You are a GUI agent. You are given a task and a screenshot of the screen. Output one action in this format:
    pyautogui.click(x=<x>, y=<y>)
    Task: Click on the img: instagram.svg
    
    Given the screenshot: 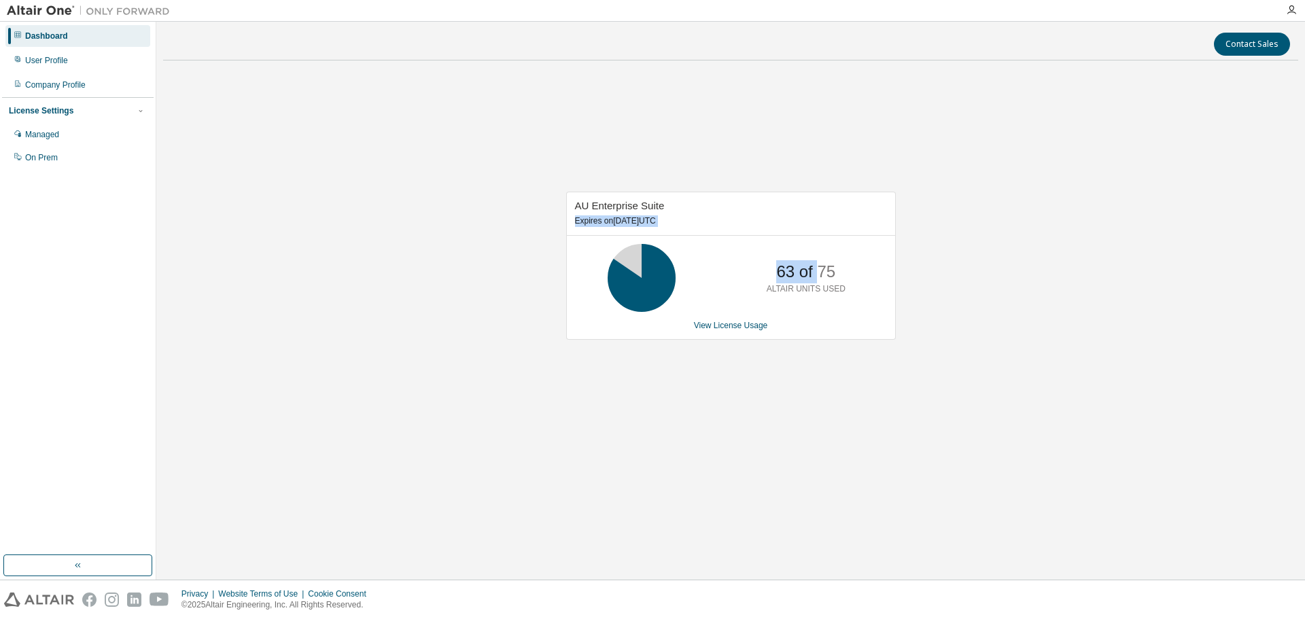 What is the action you would take?
    pyautogui.click(x=111, y=599)
    